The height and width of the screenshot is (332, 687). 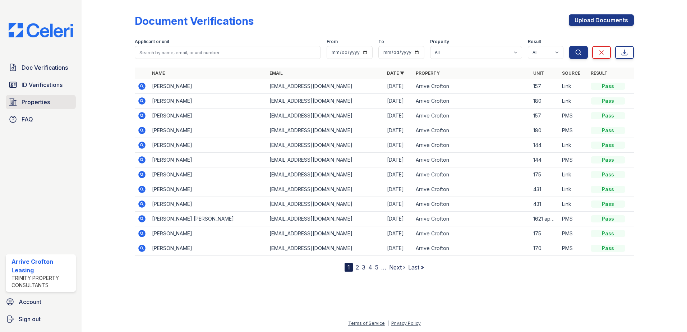 I want to click on a: 5, so click(x=377, y=267).